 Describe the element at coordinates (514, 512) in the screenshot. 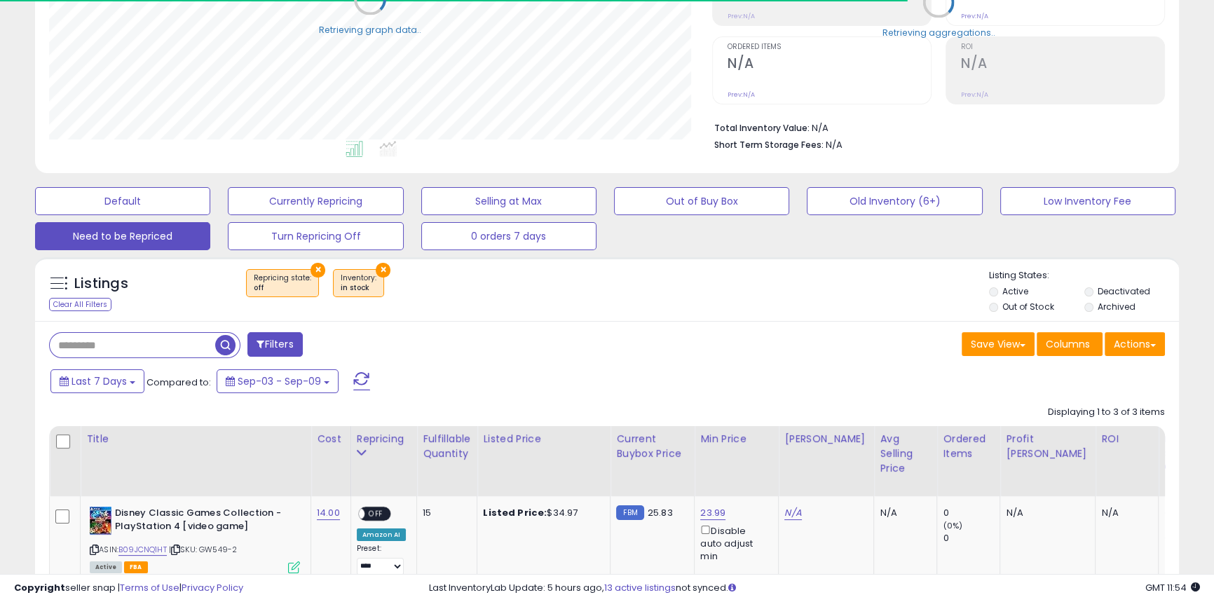

I see `b: Listed Price:` at that location.